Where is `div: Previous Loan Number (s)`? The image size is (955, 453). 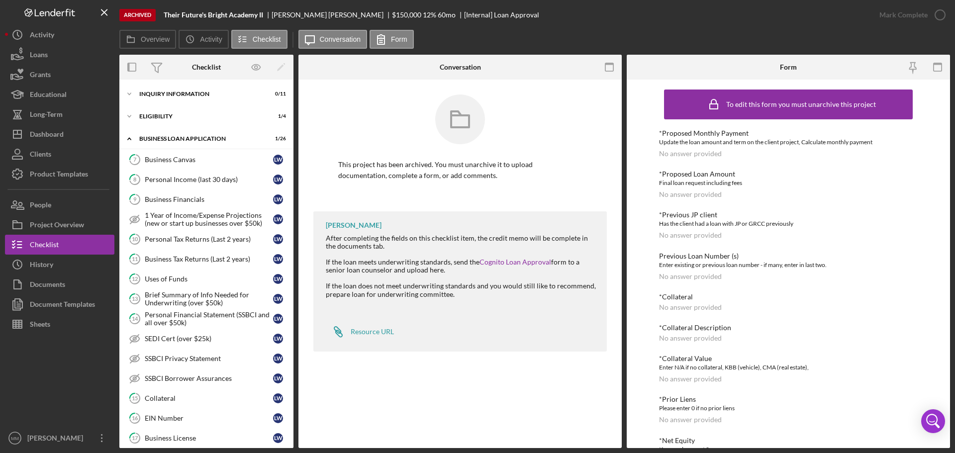 div: Previous Loan Number (s) is located at coordinates (788, 256).